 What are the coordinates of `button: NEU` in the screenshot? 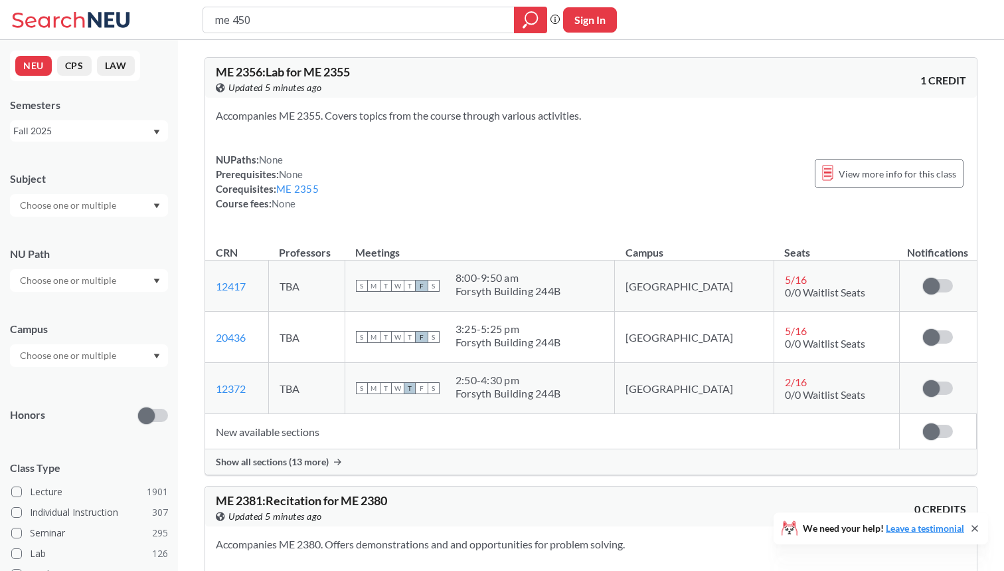 It's located at (33, 66).